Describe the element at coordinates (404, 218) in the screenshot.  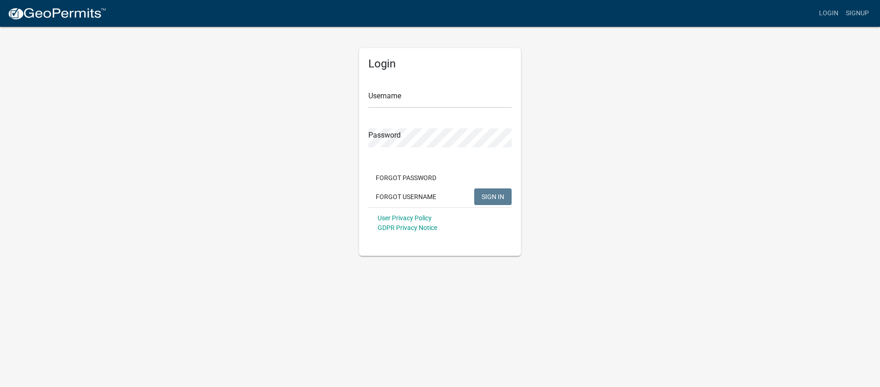
I see `a: User Privacy Policy` at that location.